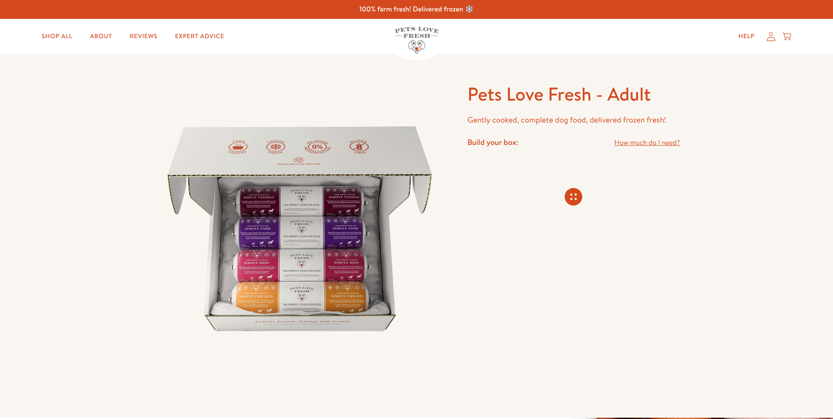  What do you see at coordinates (573, 94) in the screenshot?
I see `h1: Pets Love Fresh - Adult` at bounding box center [573, 94].